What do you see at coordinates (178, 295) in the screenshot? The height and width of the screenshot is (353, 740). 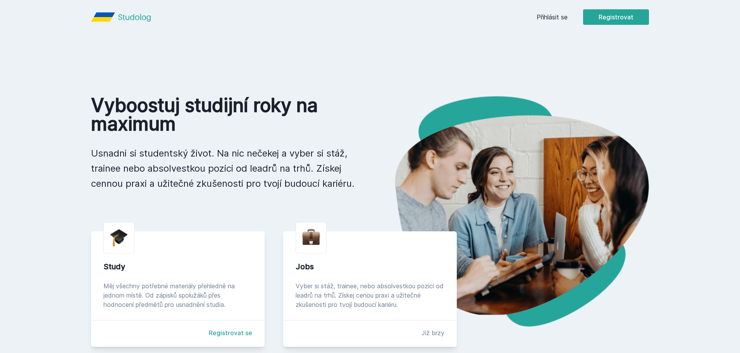 I see `div: Měj všechny potřebné materiály přehledně na jednom místě. Od zápisků spolužáků přes hodnocení pře...` at bounding box center [178, 295].